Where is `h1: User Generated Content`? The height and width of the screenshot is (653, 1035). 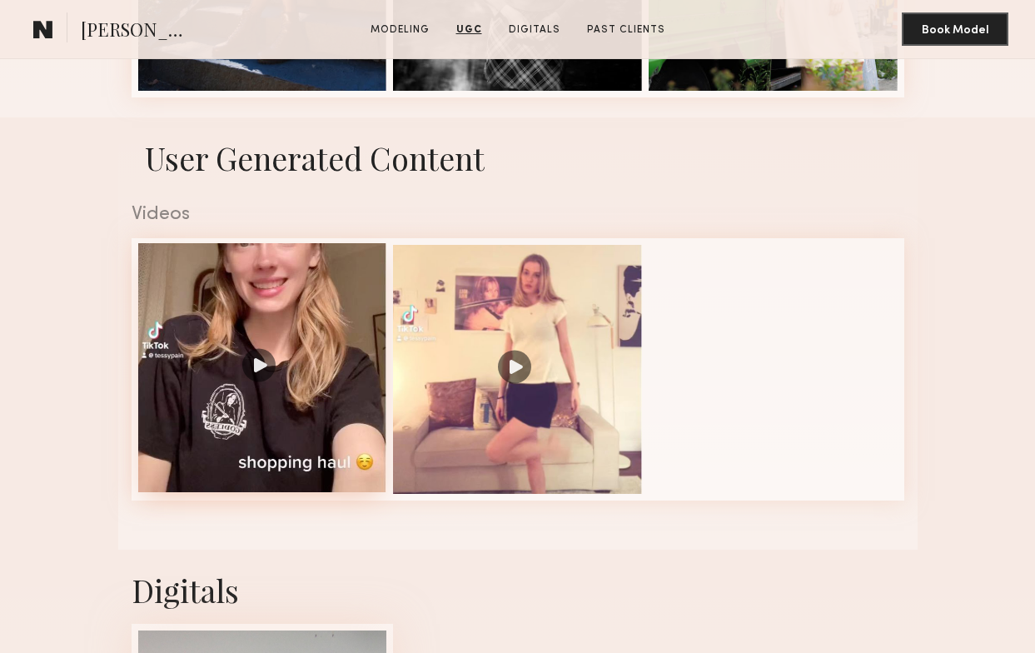
h1: User Generated Content is located at coordinates (518, 157).